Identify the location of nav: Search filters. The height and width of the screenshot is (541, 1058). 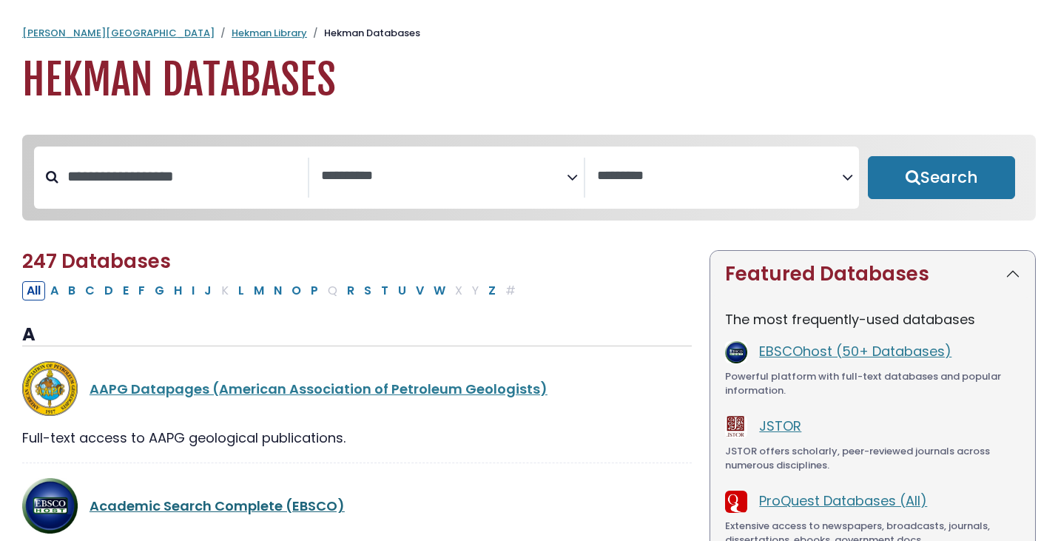
(529, 178).